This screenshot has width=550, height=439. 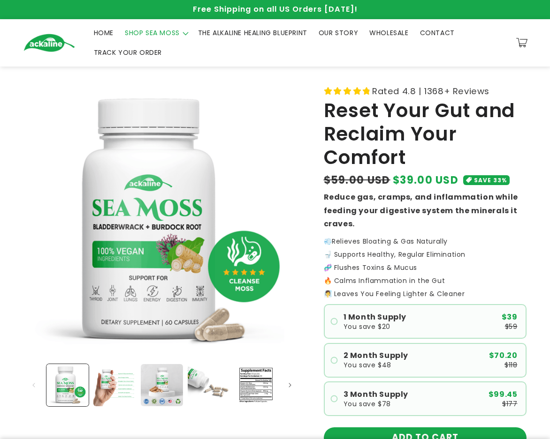 What do you see at coordinates (509, 317) in the screenshot?
I see `span: $39` at bounding box center [509, 317].